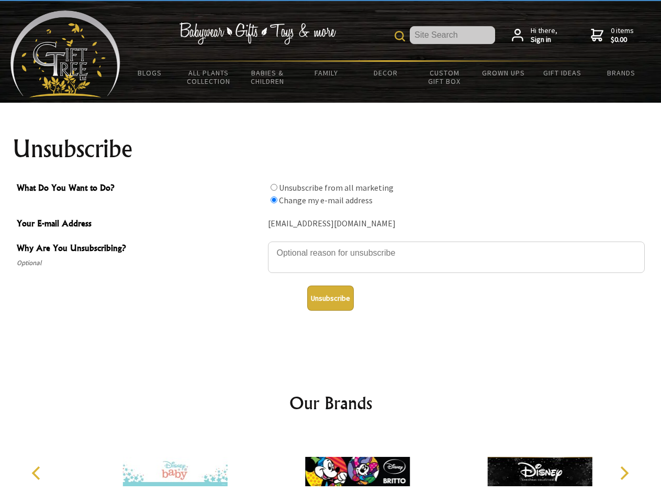 This screenshot has width=661, height=503. What do you see at coordinates (140, 263) in the screenshot?
I see `span: Optional` at bounding box center [140, 263].